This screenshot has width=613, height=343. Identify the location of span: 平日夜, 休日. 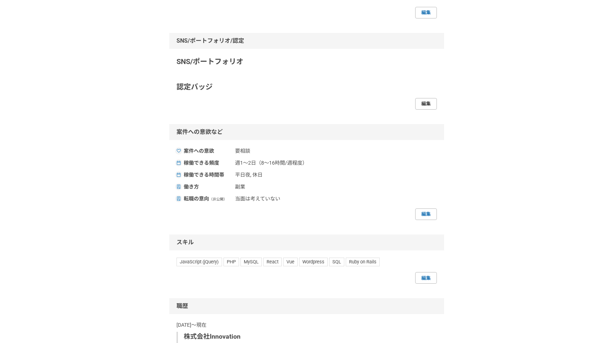
(271, 175).